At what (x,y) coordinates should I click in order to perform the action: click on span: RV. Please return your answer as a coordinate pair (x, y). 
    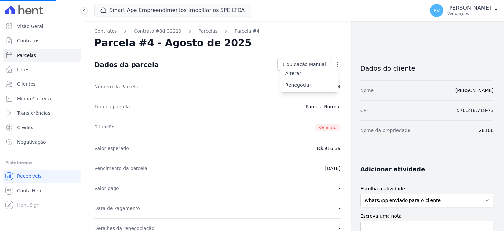
    Looking at the image, I should click on (437, 11).